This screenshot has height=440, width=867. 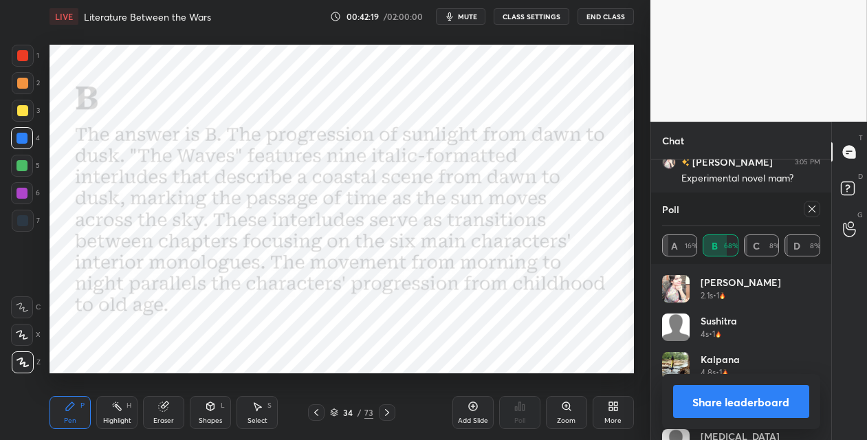 What do you see at coordinates (257, 421) in the screenshot?
I see `div: Select` at bounding box center [257, 421].